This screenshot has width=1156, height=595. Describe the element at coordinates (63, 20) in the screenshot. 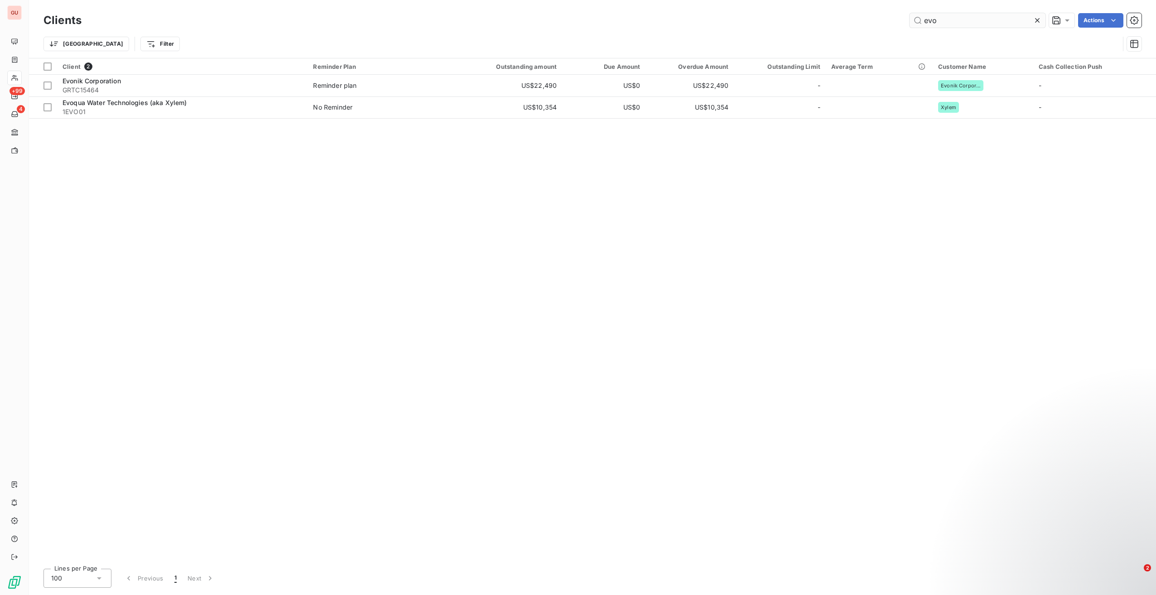

I see `h3: Clients` at that location.